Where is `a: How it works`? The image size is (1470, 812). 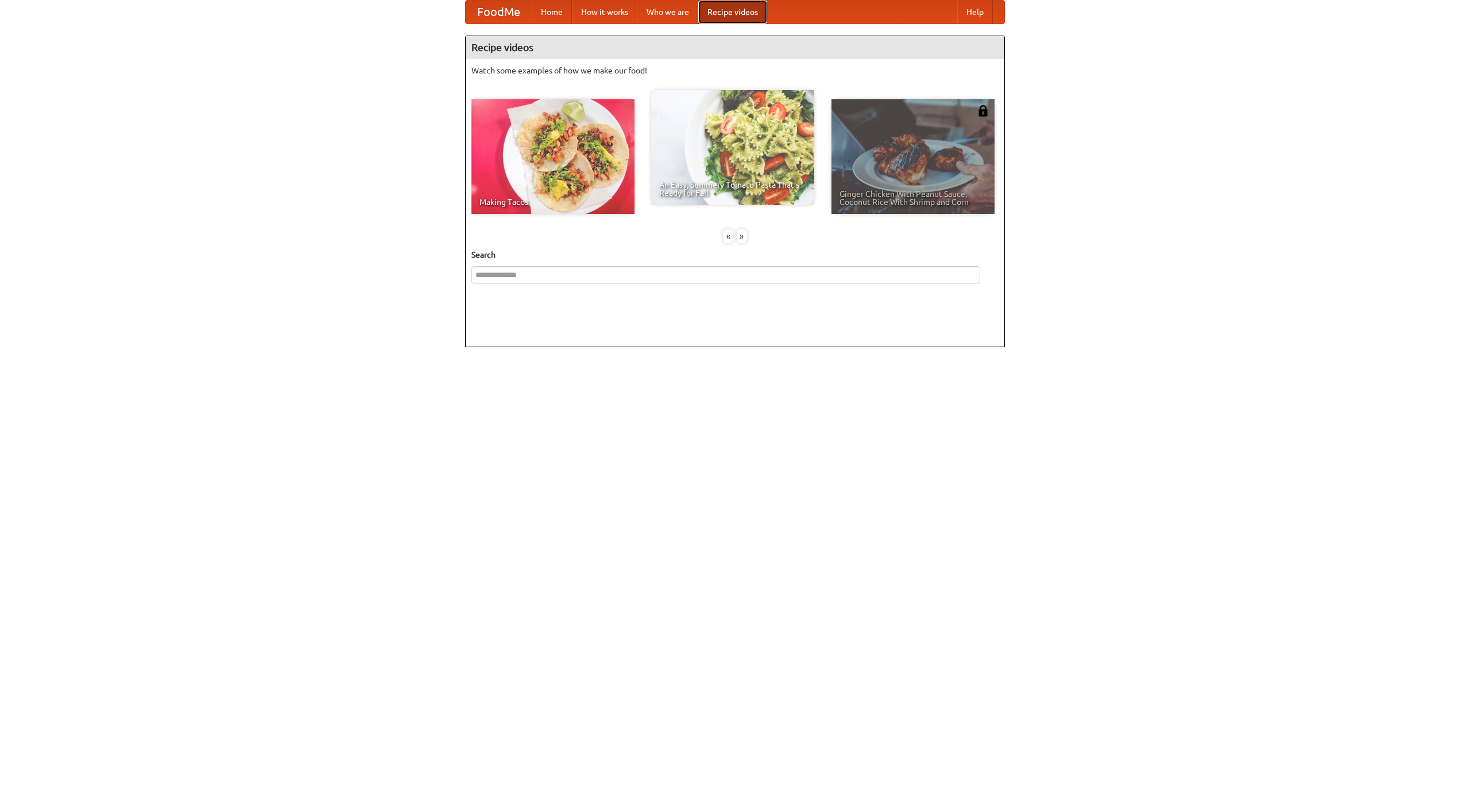 a: How it works is located at coordinates (605, 12).